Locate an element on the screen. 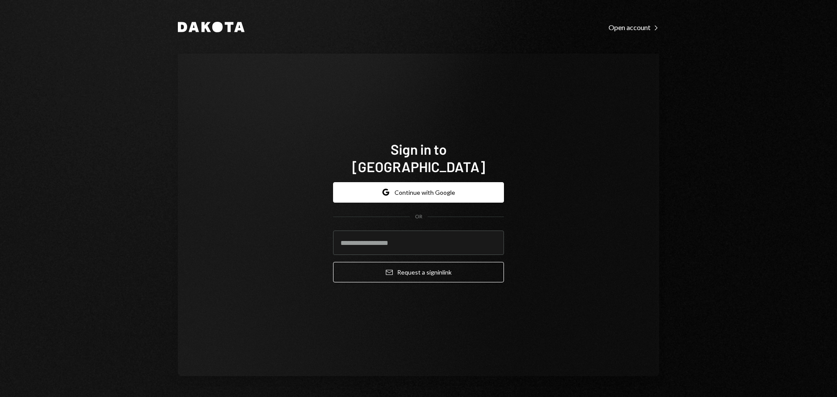 The image size is (837, 397). button: Continue with Google is located at coordinates (419, 192).